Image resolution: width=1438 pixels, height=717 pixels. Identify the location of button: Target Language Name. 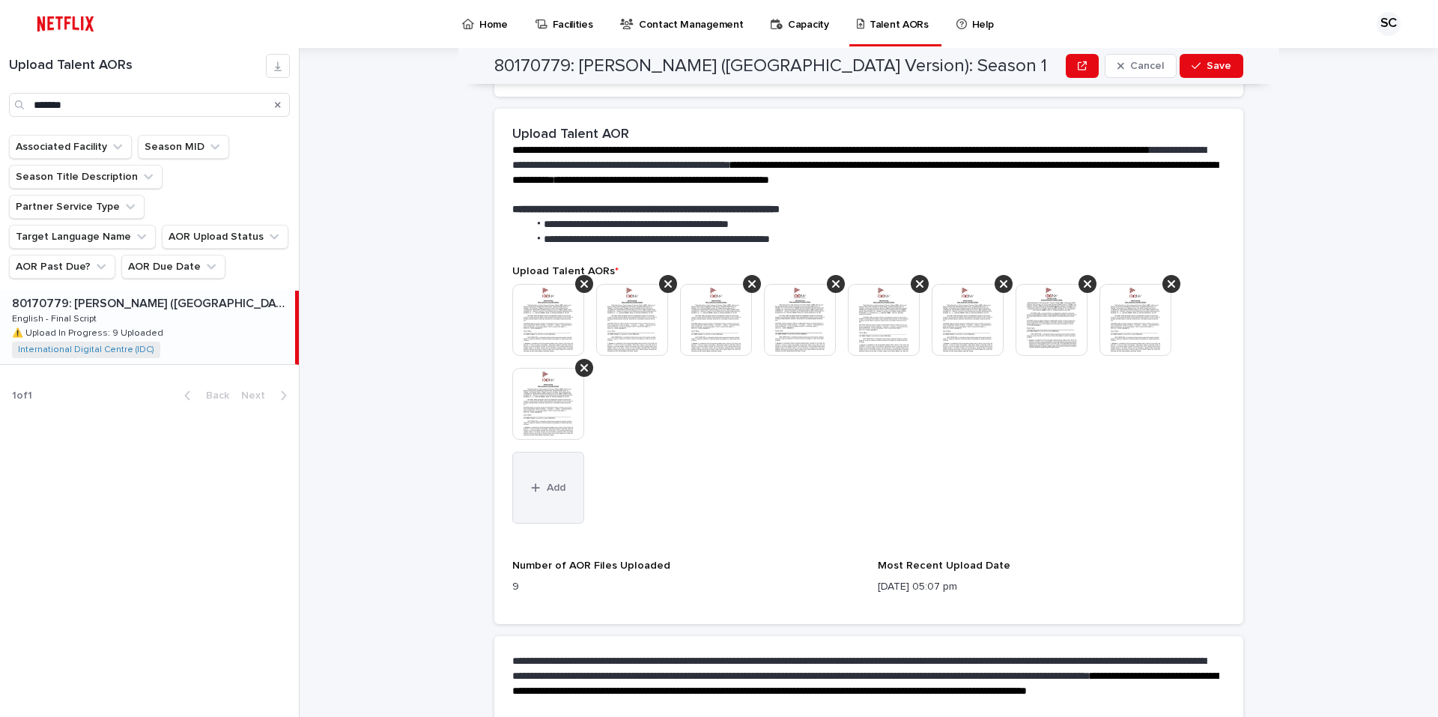
(82, 237).